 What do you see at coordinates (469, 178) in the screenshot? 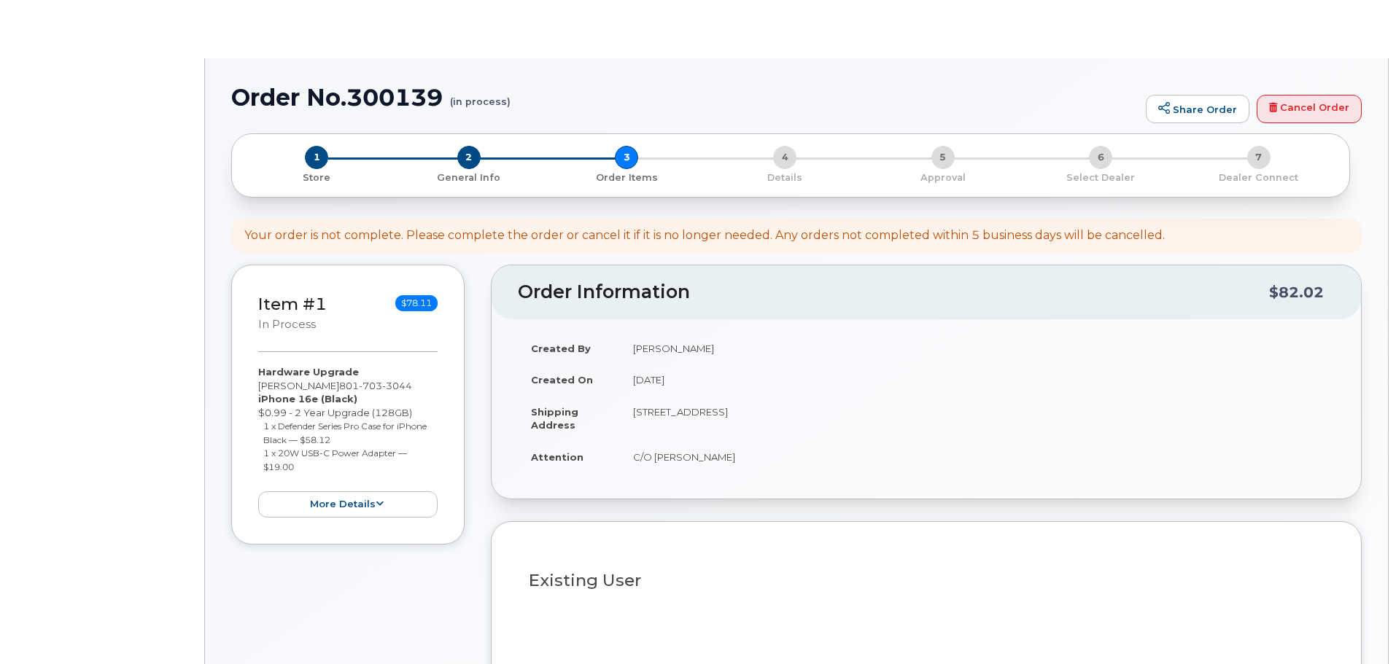
I see `p: General Info` at bounding box center [469, 178].